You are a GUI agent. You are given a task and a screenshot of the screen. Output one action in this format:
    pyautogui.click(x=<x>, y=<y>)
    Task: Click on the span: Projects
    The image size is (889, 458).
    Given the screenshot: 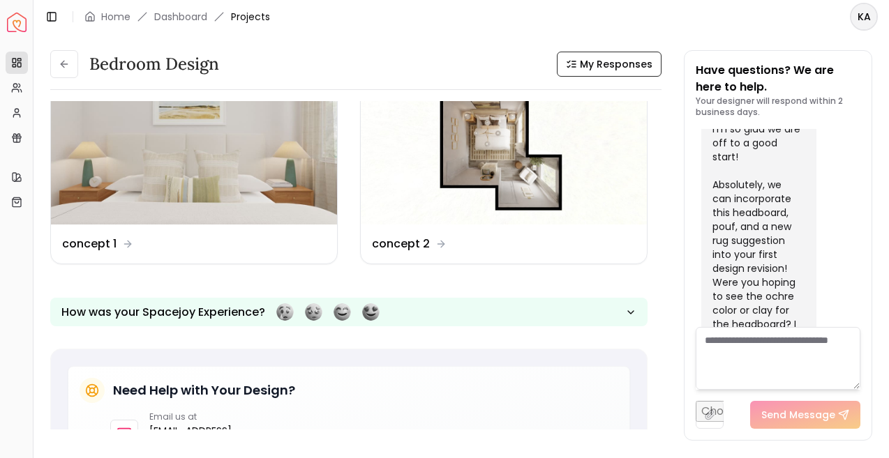 What is the action you would take?
    pyautogui.click(x=250, y=17)
    